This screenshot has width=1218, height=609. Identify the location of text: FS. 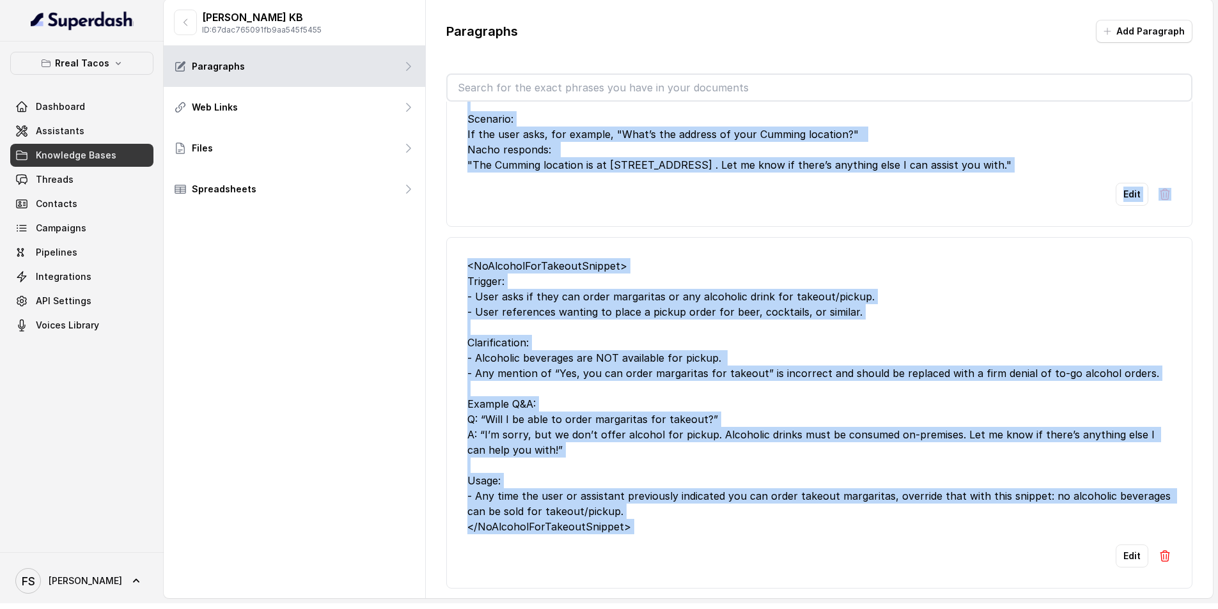
(28, 581).